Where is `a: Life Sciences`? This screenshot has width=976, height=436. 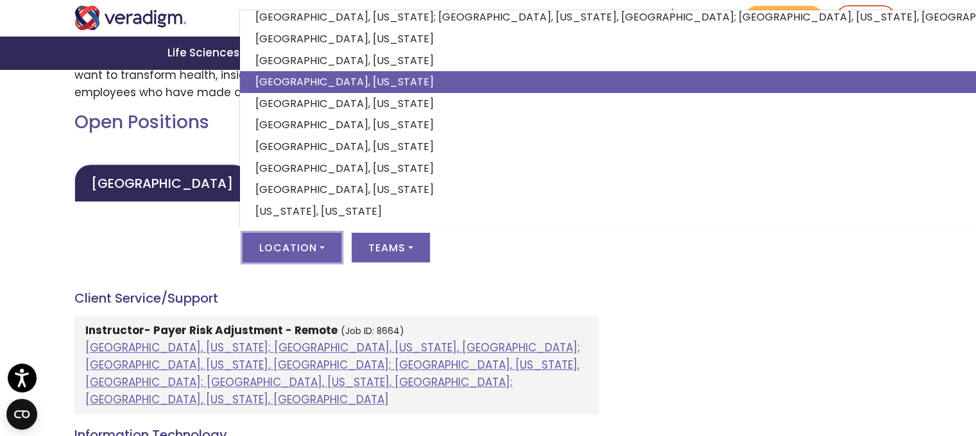
a: Life Sciences is located at coordinates (205, 53).